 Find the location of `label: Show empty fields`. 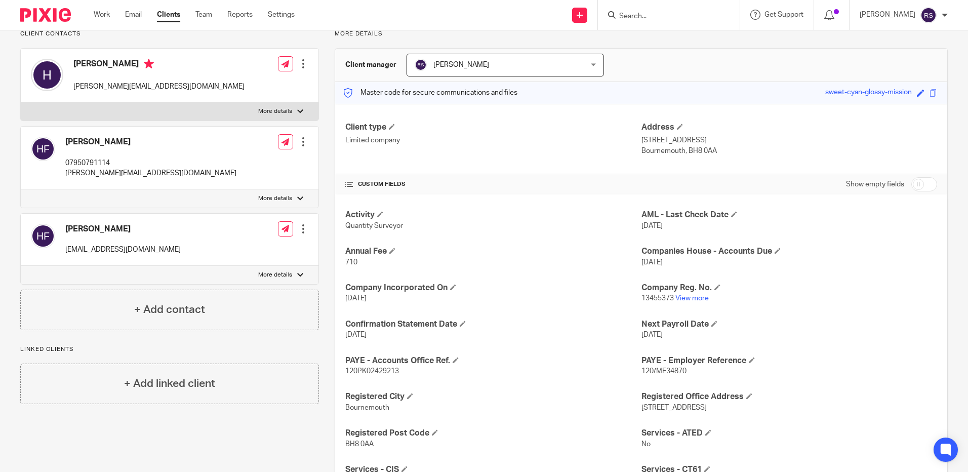

label: Show empty fields is located at coordinates (875, 184).